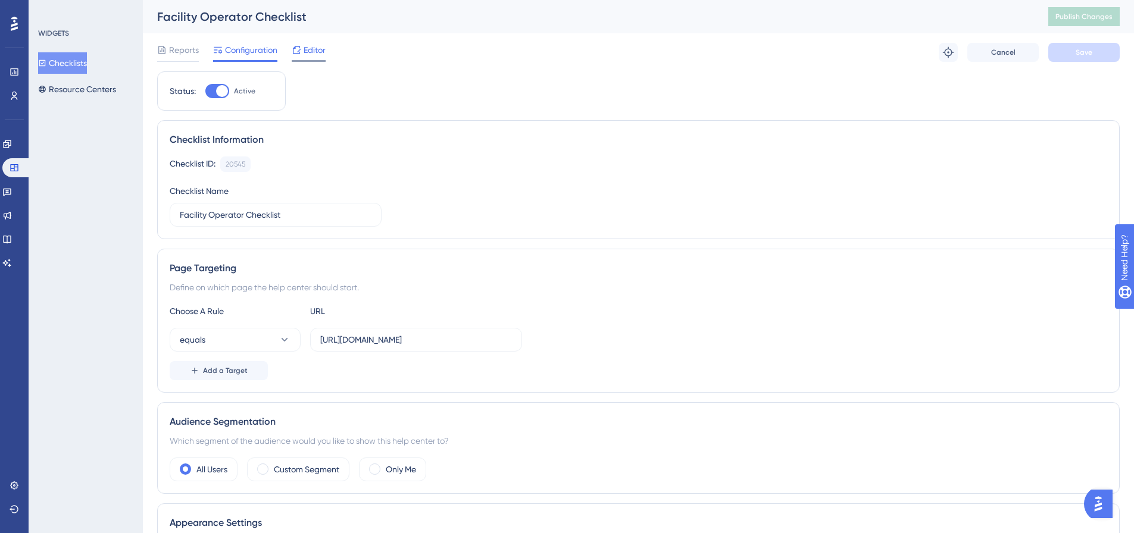  Describe the element at coordinates (54, 33) in the screenshot. I see `div: WIDGETS` at that location.